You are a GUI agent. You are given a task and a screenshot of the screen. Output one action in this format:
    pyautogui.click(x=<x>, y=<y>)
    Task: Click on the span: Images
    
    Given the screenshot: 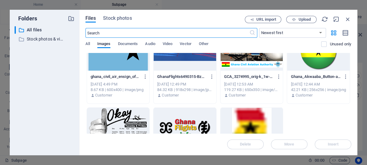 What is the action you would take?
    pyautogui.click(x=104, y=44)
    